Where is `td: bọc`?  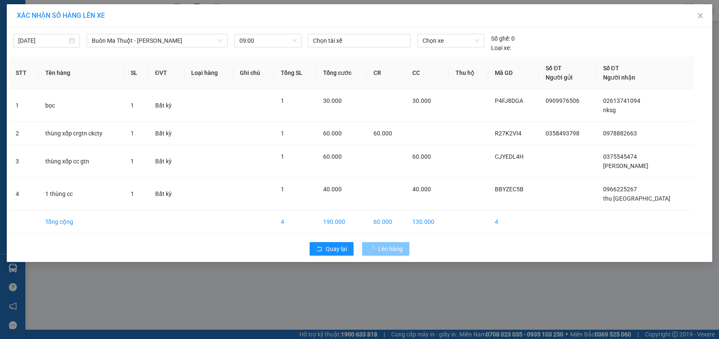 td: bọc is located at coordinates (81, 105).